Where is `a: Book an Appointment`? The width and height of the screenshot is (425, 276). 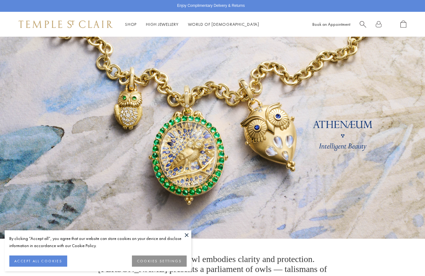 a: Book an Appointment is located at coordinates (331, 24).